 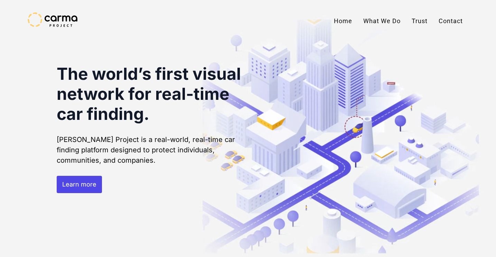 What do you see at coordinates (382, 21) in the screenshot?
I see `a: What We Do` at bounding box center [382, 21].